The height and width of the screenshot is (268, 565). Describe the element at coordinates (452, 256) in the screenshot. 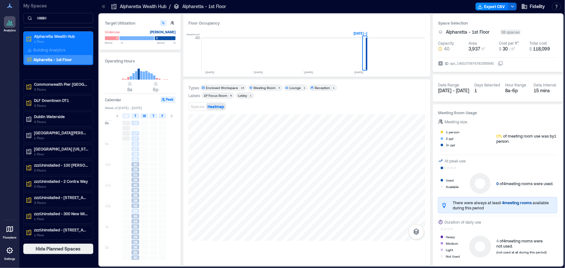

I see `div: Not Used` at that location.